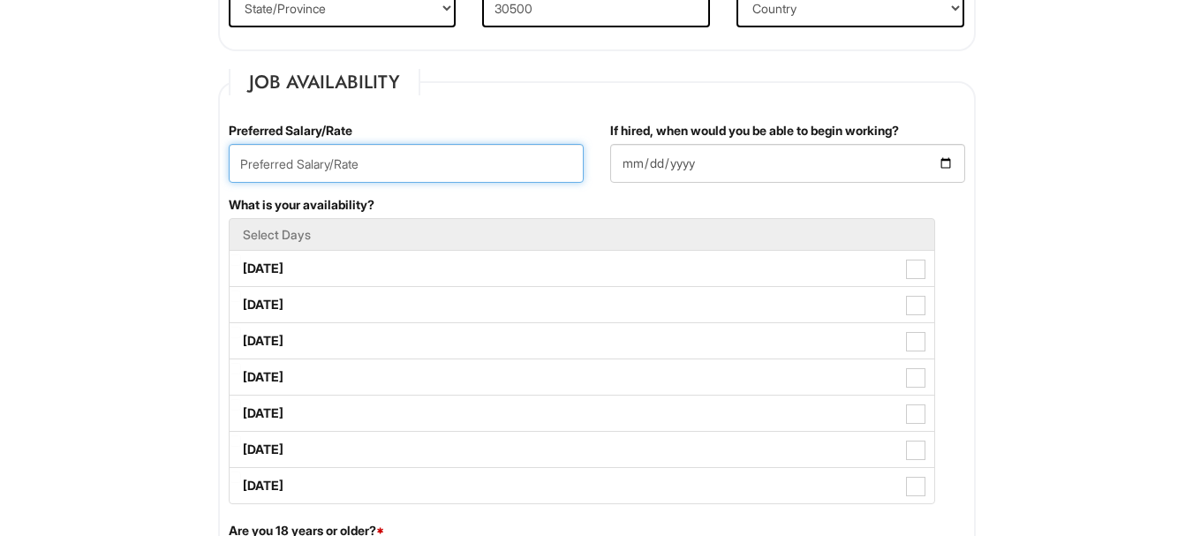 The image size is (1193, 536). I want to click on label: Preferred Salary/Rate, so click(291, 131).